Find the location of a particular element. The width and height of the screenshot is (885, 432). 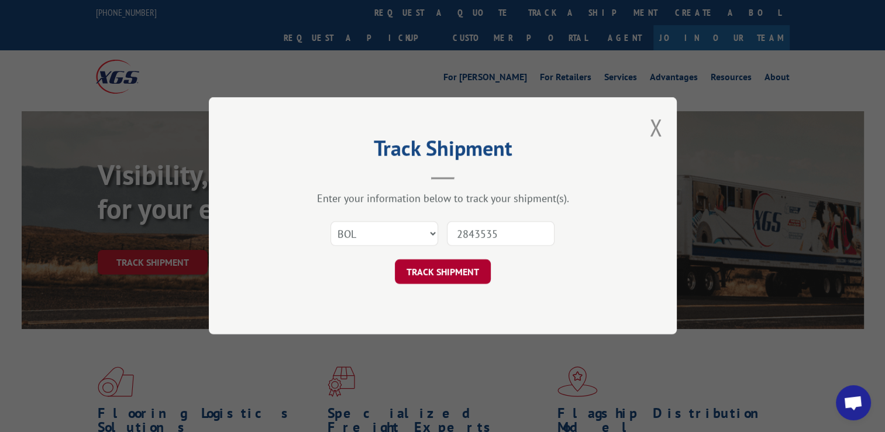

div: Enter your information below to track your shipment(s). is located at coordinates (443, 198).